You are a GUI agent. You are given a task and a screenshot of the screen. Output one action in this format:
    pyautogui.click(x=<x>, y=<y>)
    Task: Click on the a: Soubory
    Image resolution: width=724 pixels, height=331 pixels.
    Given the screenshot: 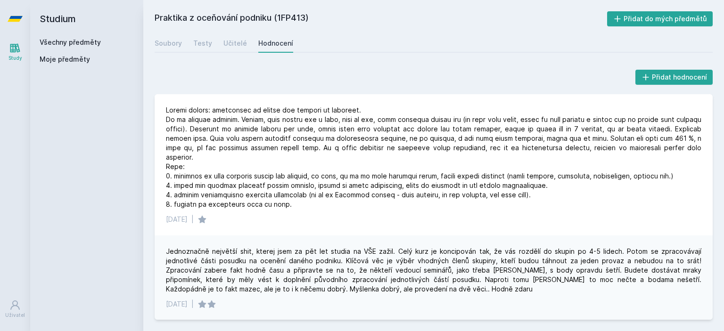 What is the action you would take?
    pyautogui.click(x=168, y=43)
    